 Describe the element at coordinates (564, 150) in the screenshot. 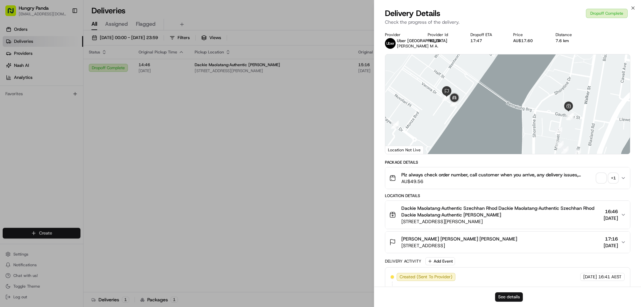

I see `div: 18` at that location.